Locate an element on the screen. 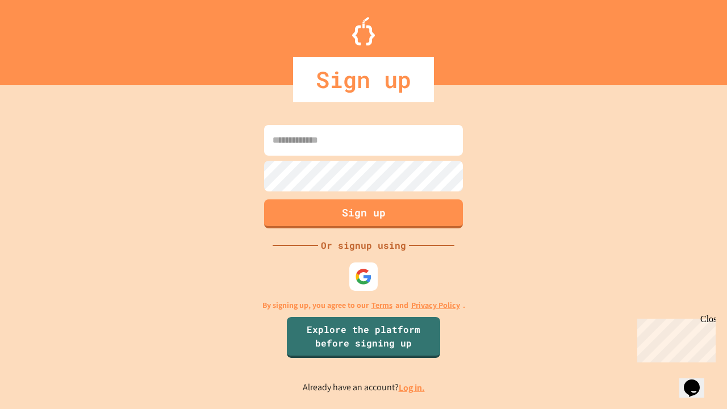 The width and height of the screenshot is (727, 409). img: Logo.svg is located at coordinates (363, 31).